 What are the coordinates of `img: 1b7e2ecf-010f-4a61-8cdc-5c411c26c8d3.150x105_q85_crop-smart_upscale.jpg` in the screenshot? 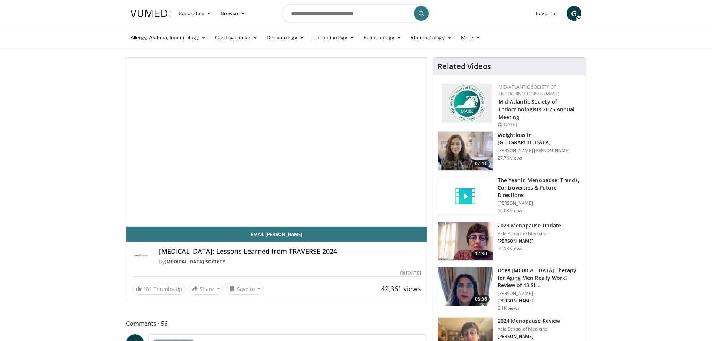 It's located at (465, 241).